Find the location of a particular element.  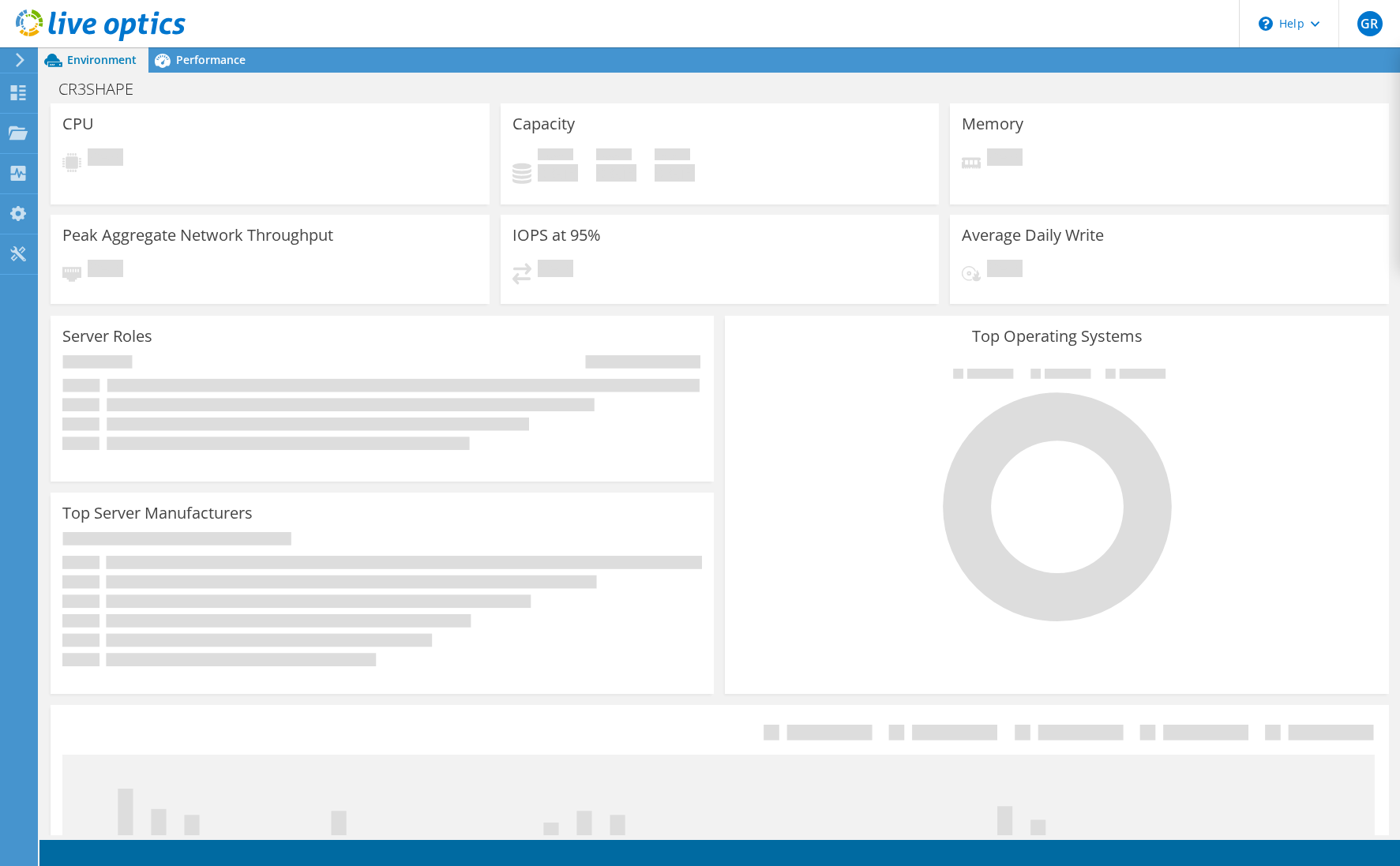

svg: \n is located at coordinates (1266, 24).